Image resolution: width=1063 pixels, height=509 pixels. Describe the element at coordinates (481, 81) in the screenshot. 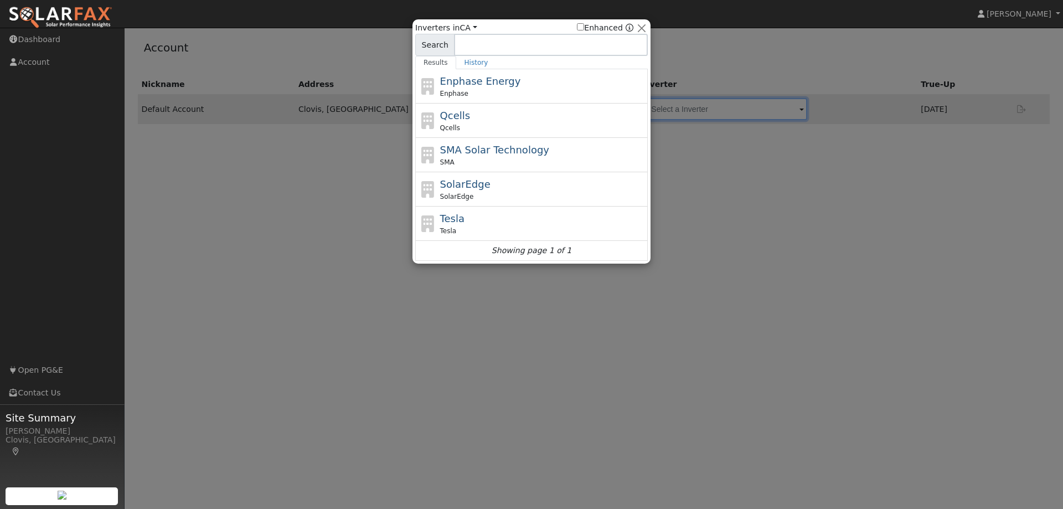

I see `span: Enphase Energy` at that location.